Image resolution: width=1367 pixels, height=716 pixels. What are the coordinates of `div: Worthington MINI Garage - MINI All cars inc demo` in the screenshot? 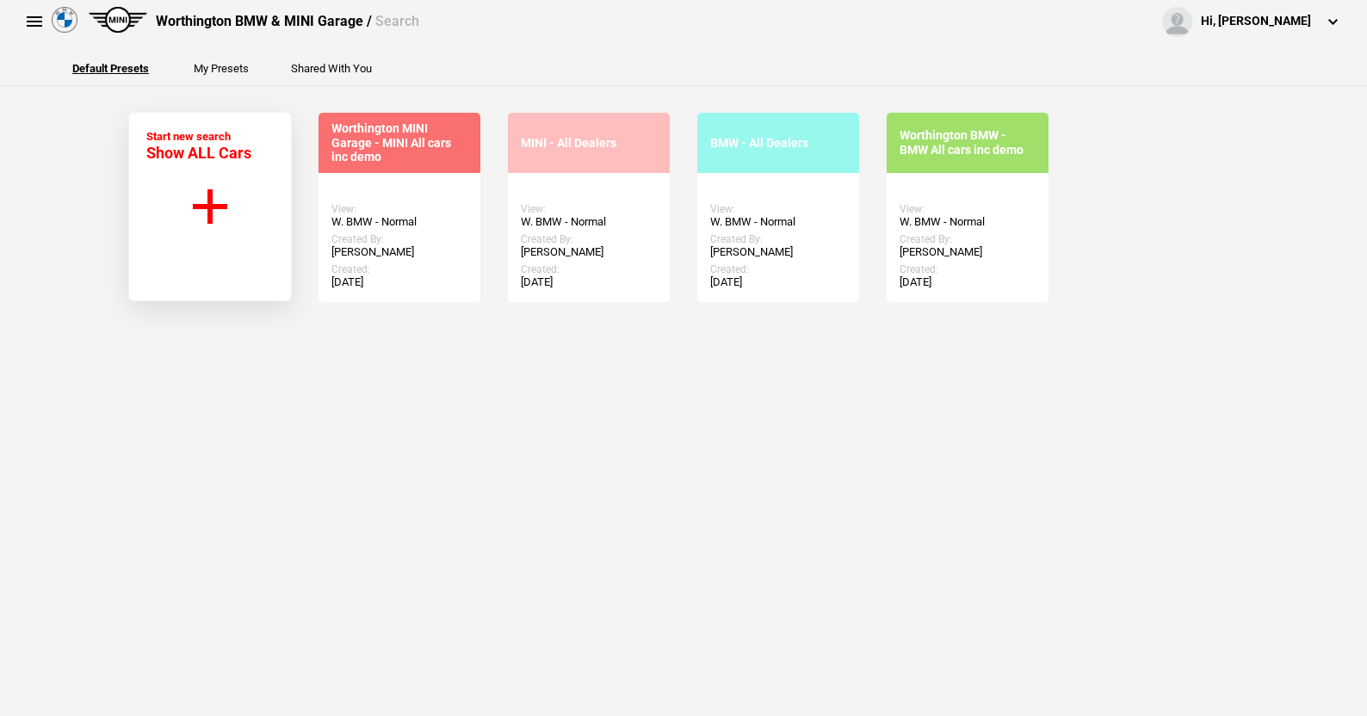 It's located at (400, 143).